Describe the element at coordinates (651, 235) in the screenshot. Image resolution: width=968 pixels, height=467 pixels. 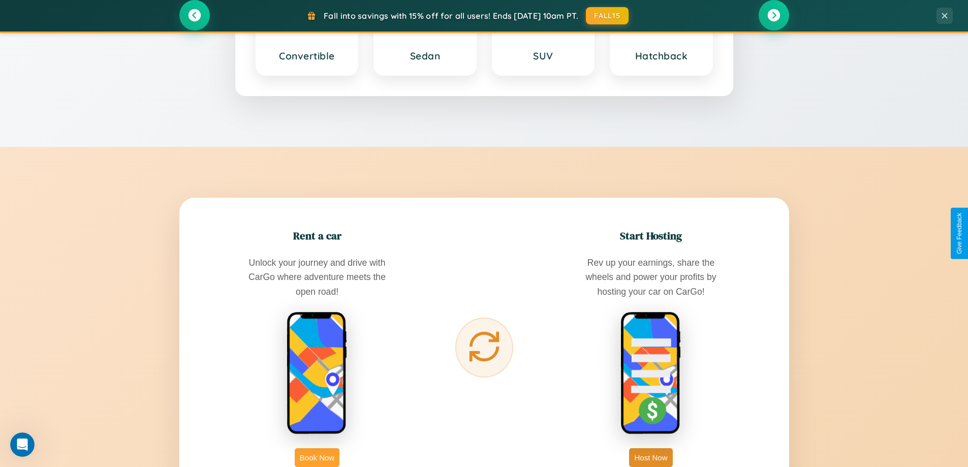
I see `h2: Start Hosting` at that location.